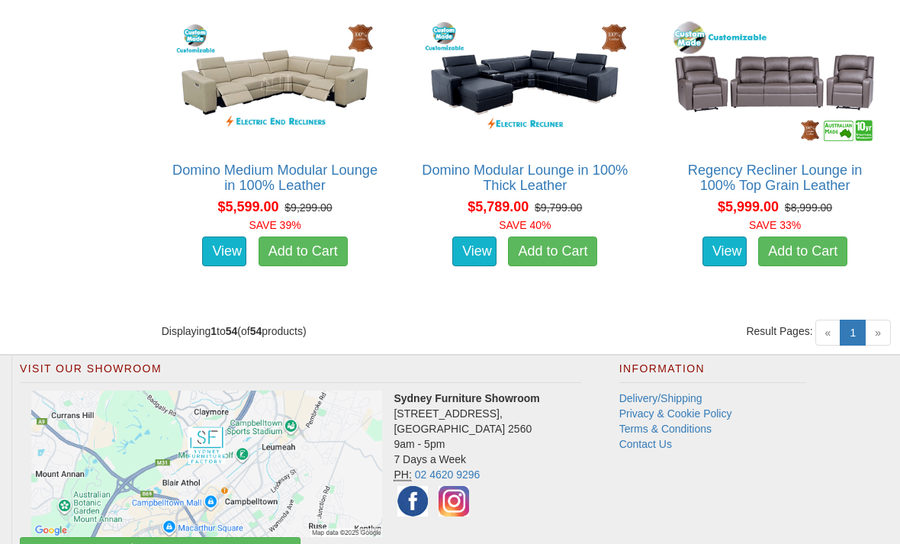  Describe the element at coordinates (301, 373) in the screenshot. I see `h2: Visit Our Showroom` at that location.